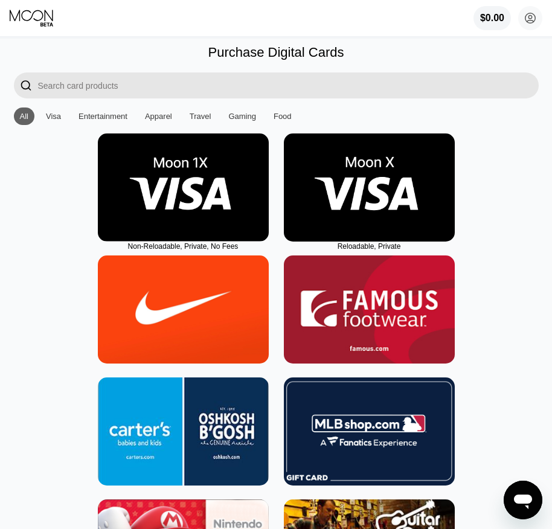 Image resolution: width=552 pixels, height=529 pixels. Describe the element at coordinates (276, 53) in the screenshot. I see `div: Purchase Digital Cards` at that location.